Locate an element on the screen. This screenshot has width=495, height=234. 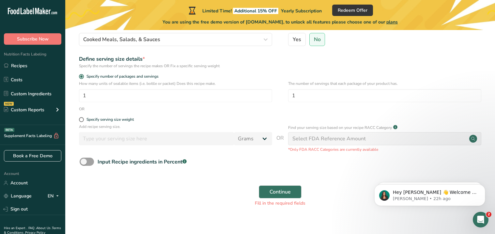
a: Hire an Expert . is located at coordinates (15, 228).